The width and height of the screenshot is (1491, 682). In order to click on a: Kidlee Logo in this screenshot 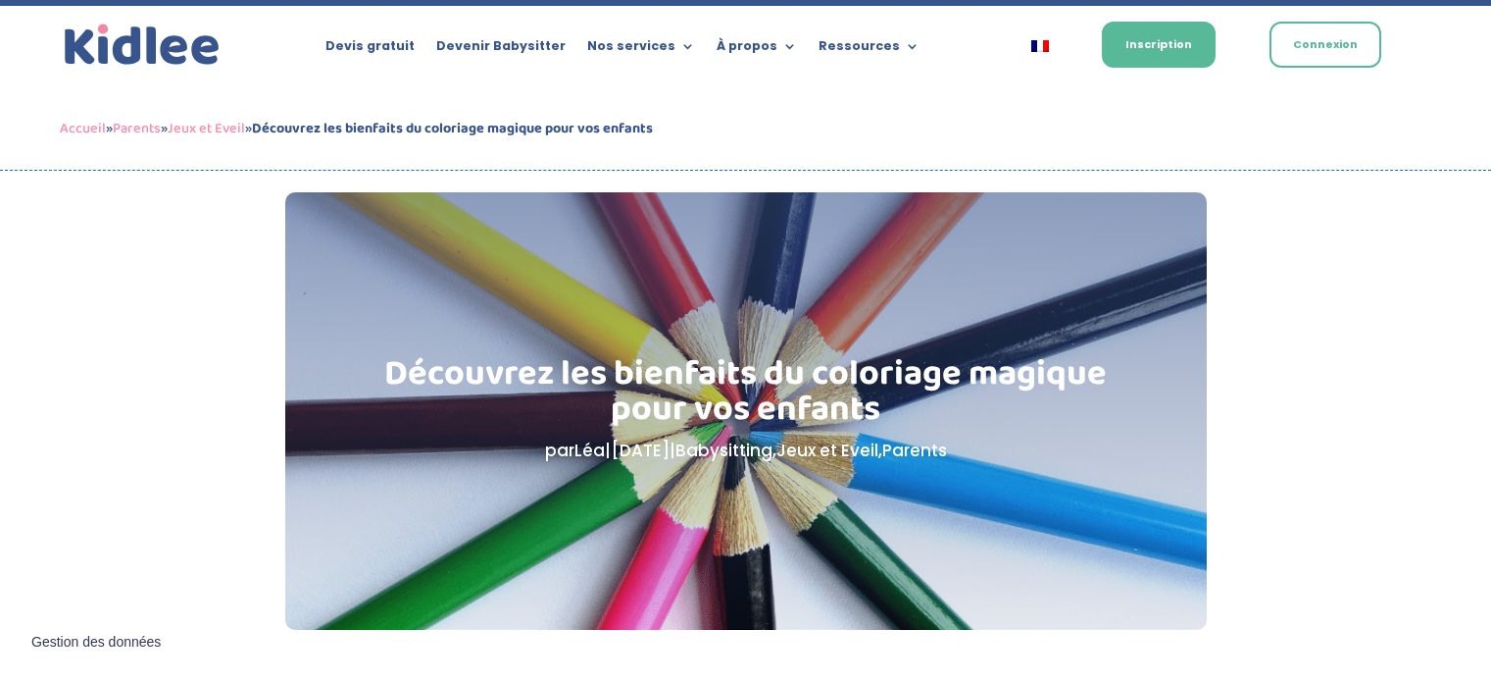, I will do `click(142, 45)`.